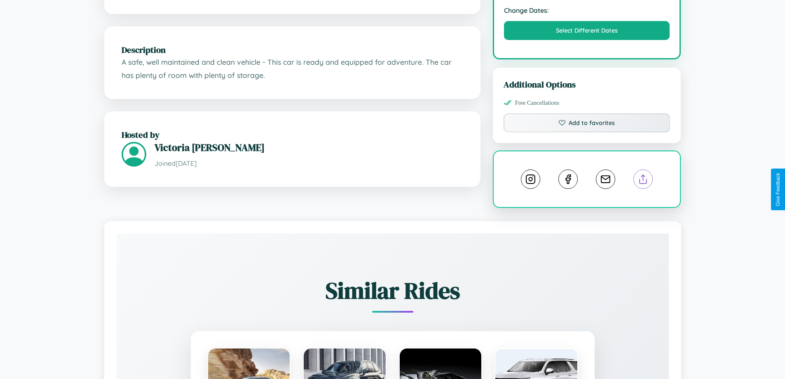  I want to click on button: Add to favorites, so click(587, 123).